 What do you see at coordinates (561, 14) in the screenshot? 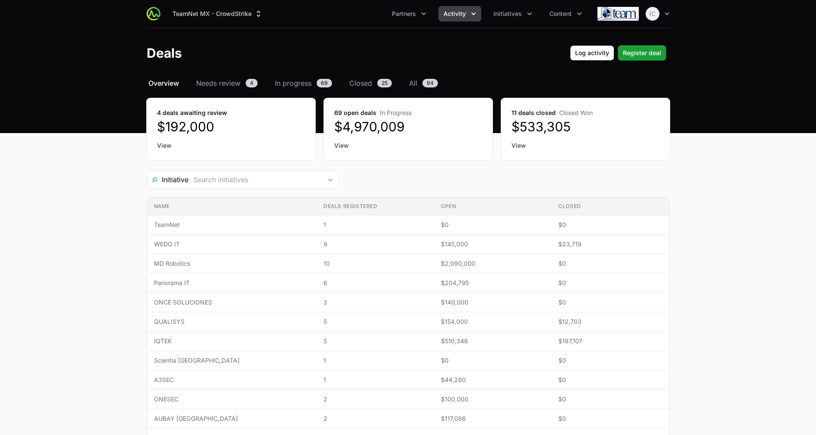
I see `span: Content` at bounding box center [561, 14].